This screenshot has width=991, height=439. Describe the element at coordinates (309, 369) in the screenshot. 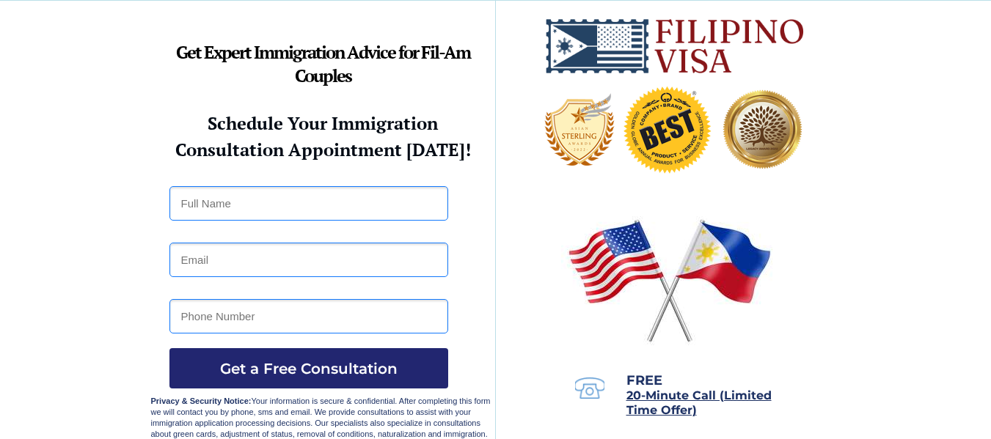

I see `span: Get a Free Consultation` at that location.